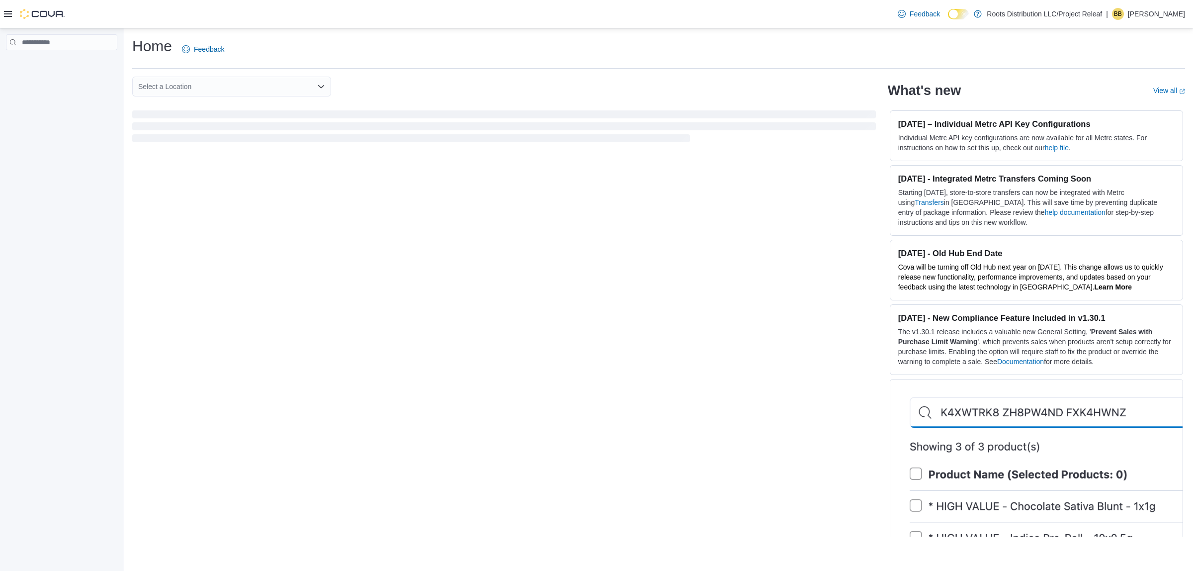  What do you see at coordinates (1037, 143) in the screenshot?
I see `p: Individual Metrc API key configurations are now available for all Metrc states. For instructions ...` at bounding box center [1037, 143].